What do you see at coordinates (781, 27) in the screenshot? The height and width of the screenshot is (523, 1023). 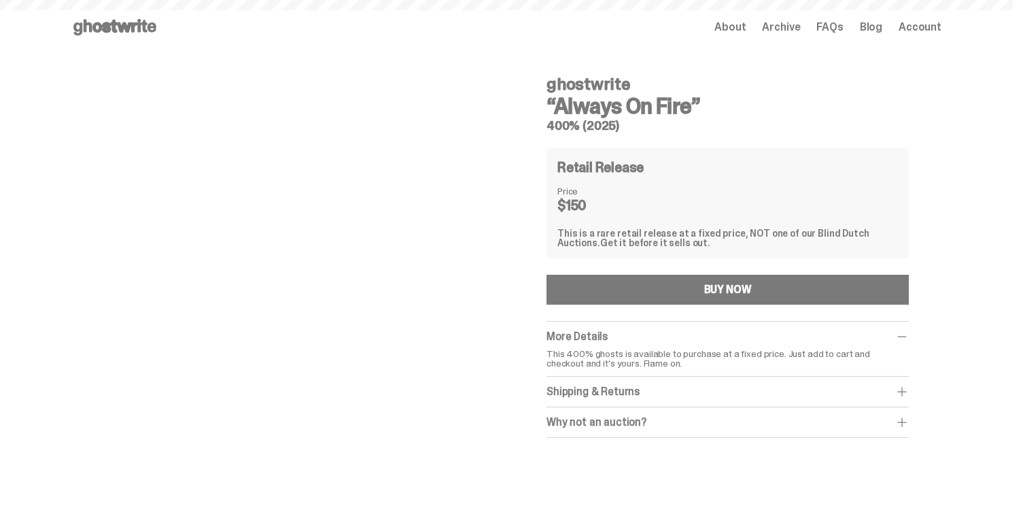 I see `a: Archive` at bounding box center [781, 27].